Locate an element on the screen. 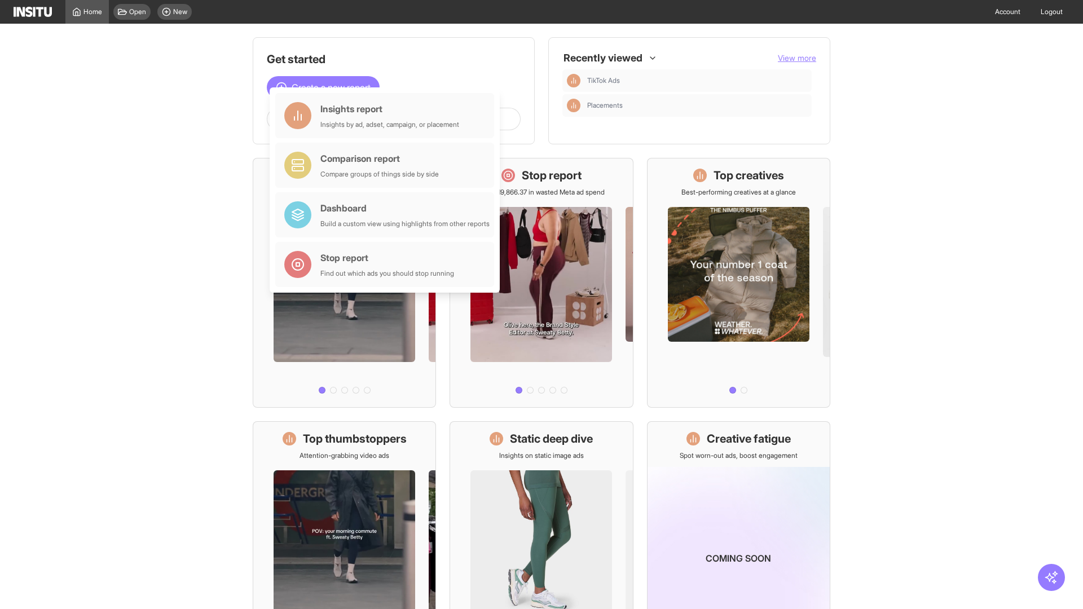 This screenshot has height=609, width=1083. p: Attention-grabbing video ads is located at coordinates (344, 456).